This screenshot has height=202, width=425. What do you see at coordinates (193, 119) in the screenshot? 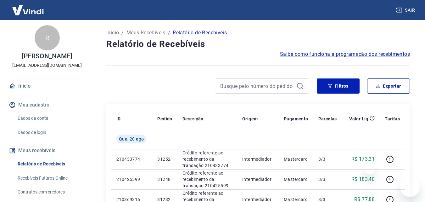
I see `p: Descrição` at bounding box center [193, 119].